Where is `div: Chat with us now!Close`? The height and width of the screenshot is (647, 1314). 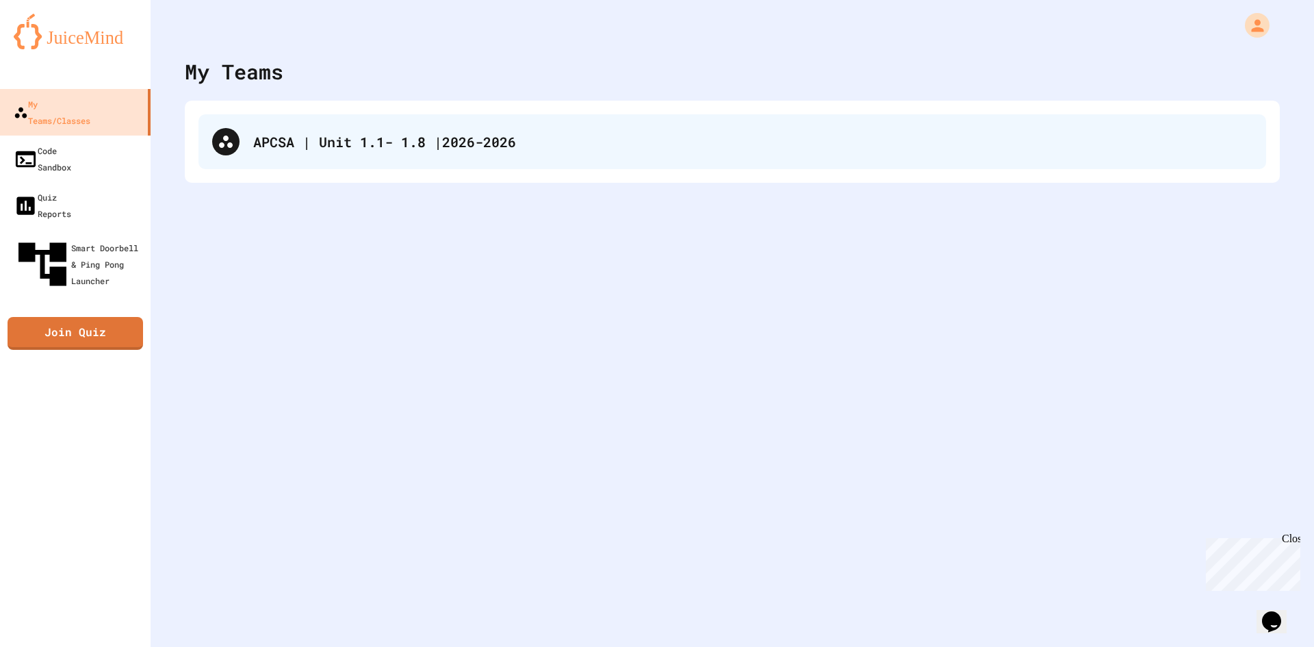
div: Chat with us now!Close is located at coordinates (50, 46).